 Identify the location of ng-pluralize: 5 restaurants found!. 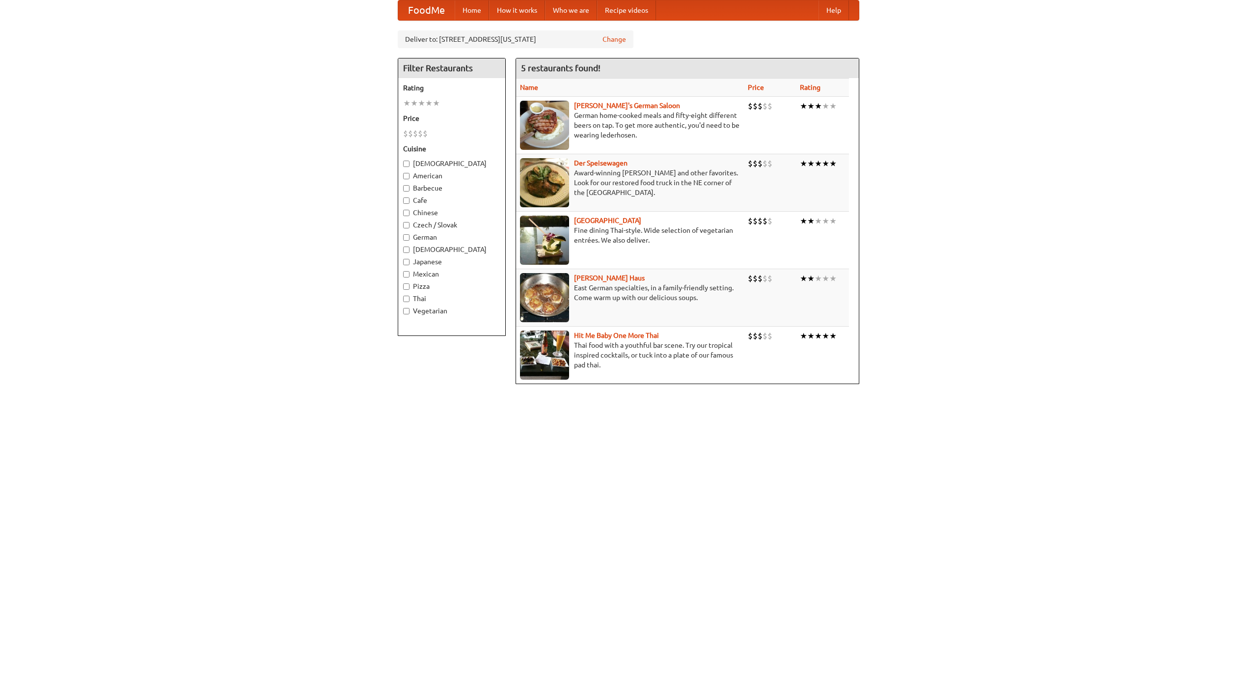
(561, 68).